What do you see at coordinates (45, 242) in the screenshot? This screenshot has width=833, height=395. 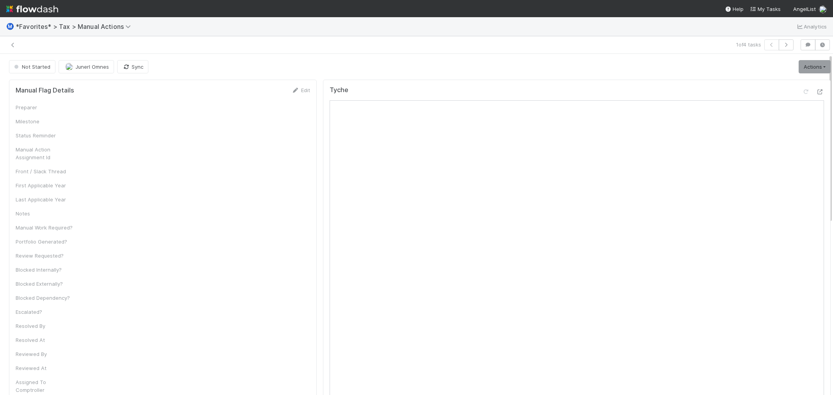 I see `div: Portfolio Generated?` at bounding box center [45, 242].